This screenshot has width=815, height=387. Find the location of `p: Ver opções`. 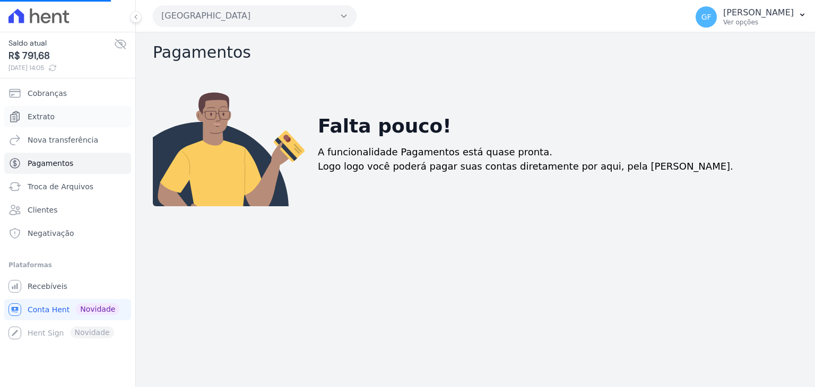

p: Ver opções is located at coordinates (759, 22).